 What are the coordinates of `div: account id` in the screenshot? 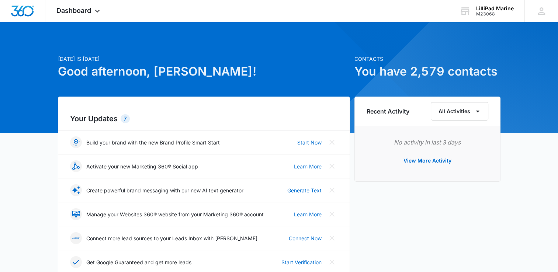 It's located at (495, 14).